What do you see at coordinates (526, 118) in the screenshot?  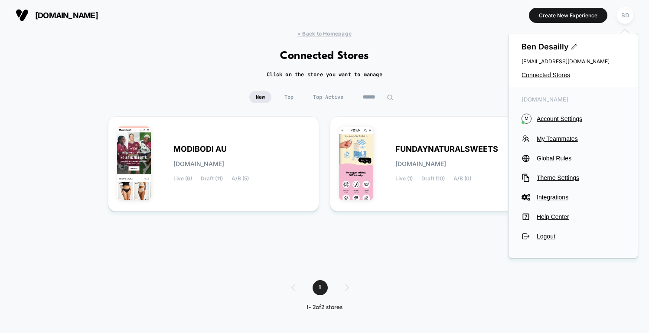 I see `i: M` at bounding box center [526, 118].